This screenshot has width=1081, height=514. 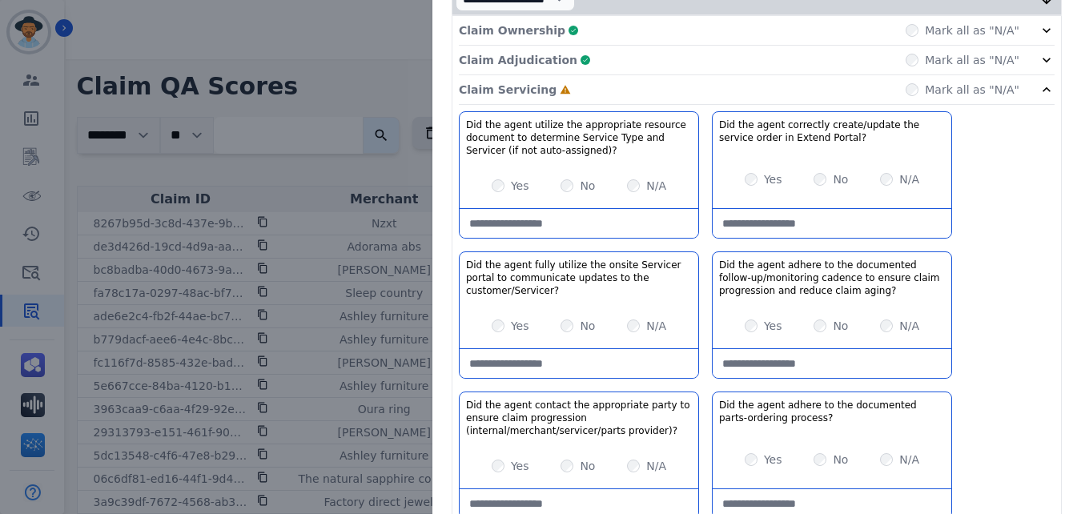 I want to click on p: Claim Ownership, so click(x=512, y=30).